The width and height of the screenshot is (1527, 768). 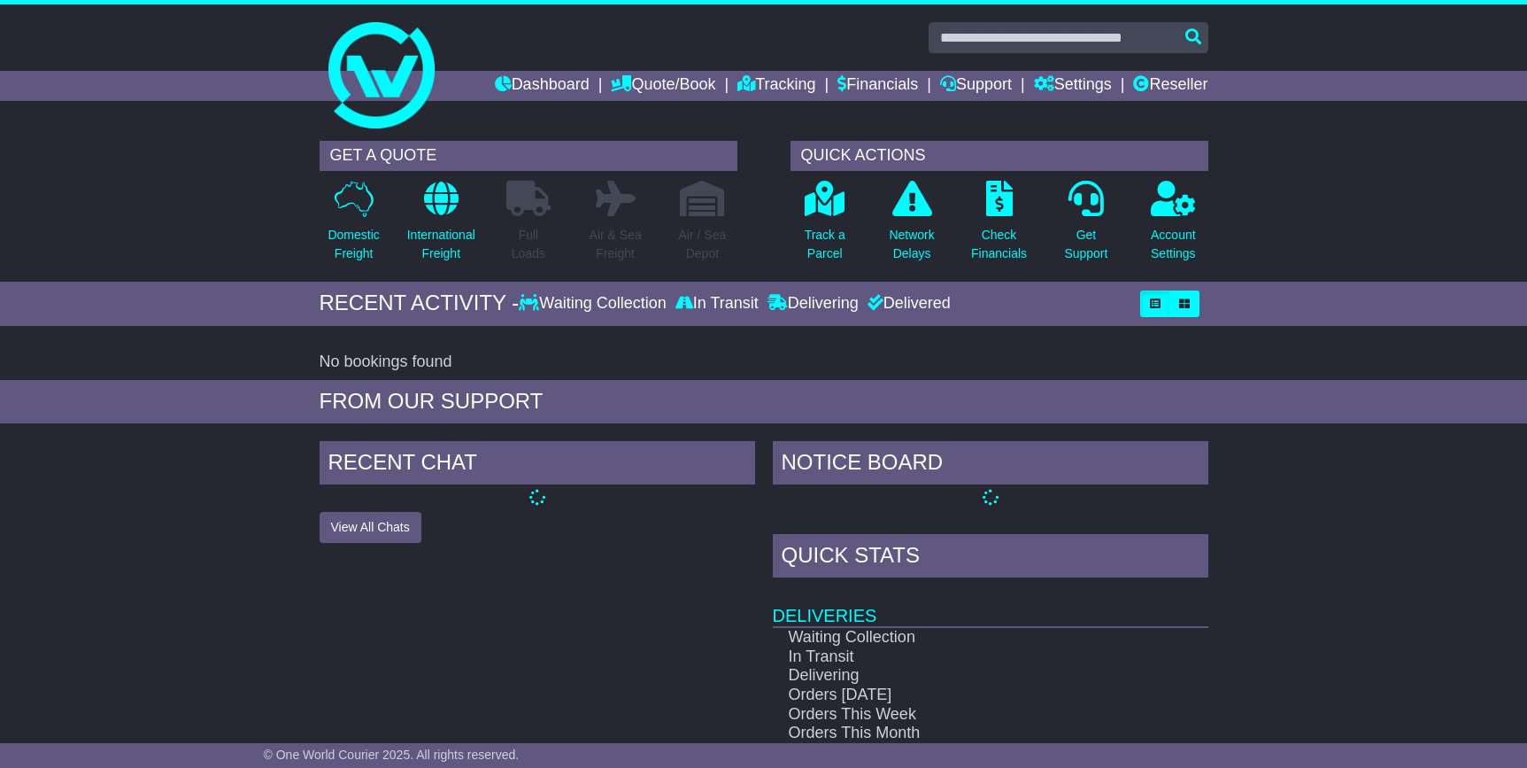 What do you see at coordinates (370, 527) in the screenshot?
I see `button: View All Chats` at bounding box center [370, 527].